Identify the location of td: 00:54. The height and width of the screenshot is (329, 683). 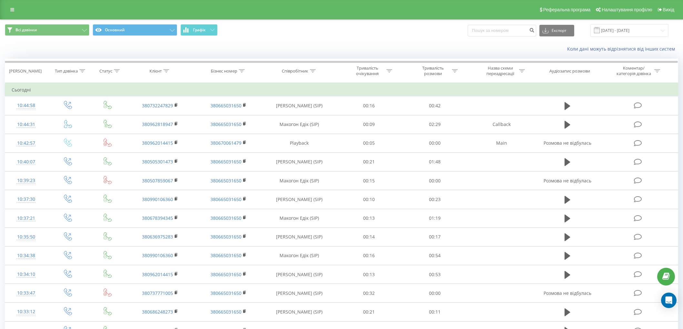
(434, 256).